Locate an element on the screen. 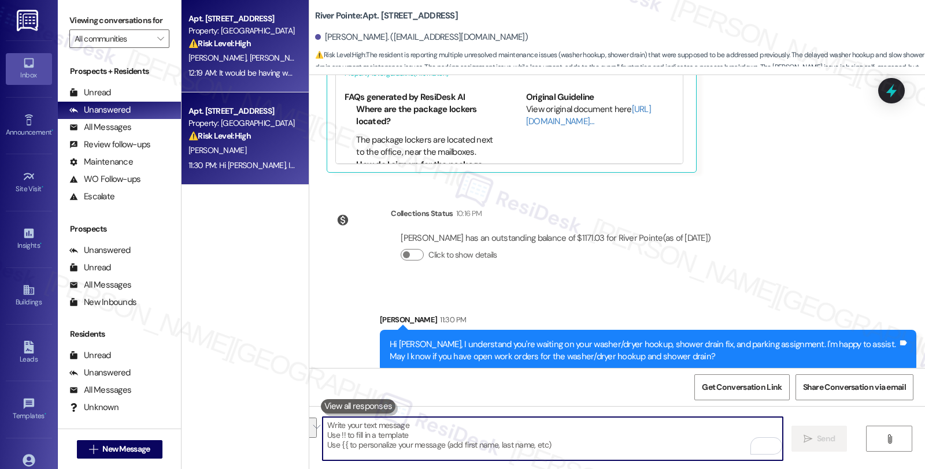  span: Send is located at coordinates (826, 439).